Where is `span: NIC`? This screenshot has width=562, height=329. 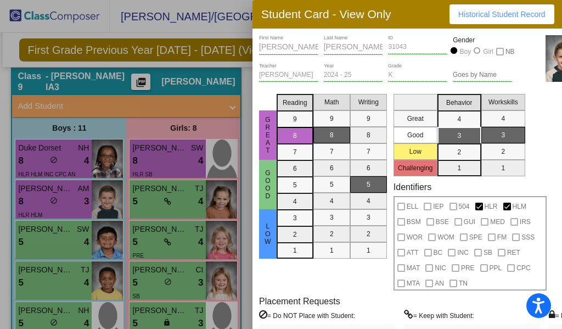
span: NIC is located at coordinates (440, 268).